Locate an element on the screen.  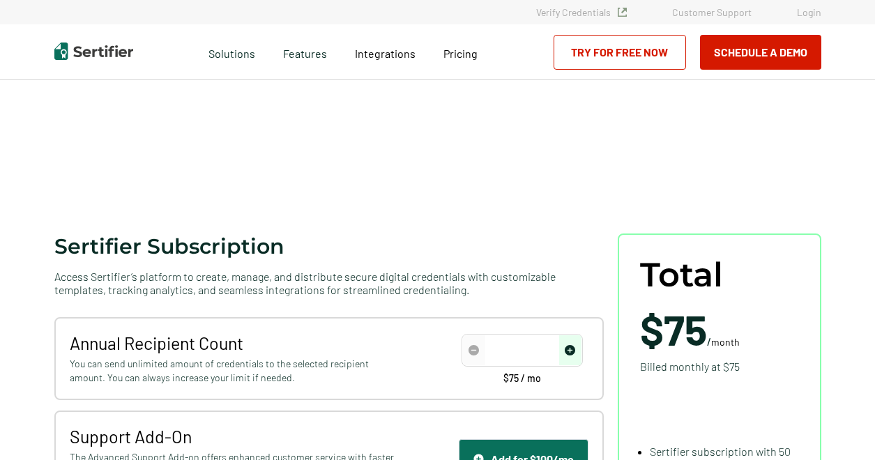
span: Integrations is located at coordinates (385, 53).